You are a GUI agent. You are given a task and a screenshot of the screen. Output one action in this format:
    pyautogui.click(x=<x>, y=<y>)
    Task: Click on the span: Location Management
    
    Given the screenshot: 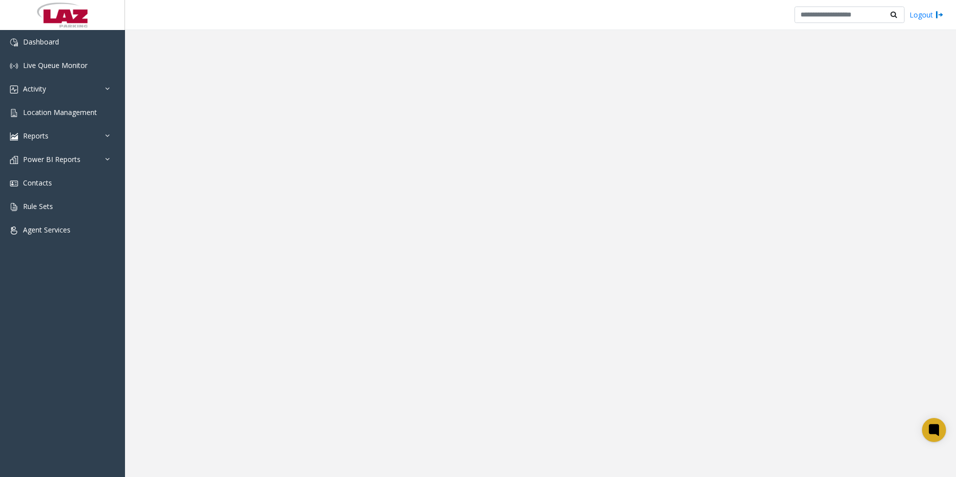 What is the action you would take?
    pyautogui.click(x=60, y=112)
    